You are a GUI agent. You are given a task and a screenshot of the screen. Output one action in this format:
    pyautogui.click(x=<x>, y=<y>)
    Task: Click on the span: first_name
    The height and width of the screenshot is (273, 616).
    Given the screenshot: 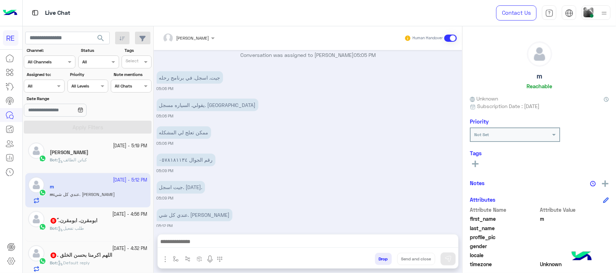 What is the action you would take?
    pyautogui.click(x=504, y=219)
    